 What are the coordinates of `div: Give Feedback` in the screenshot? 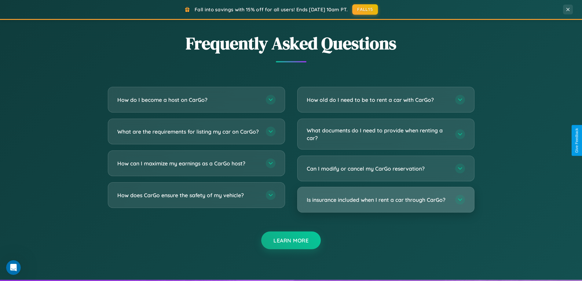 It's located at (577, 140).